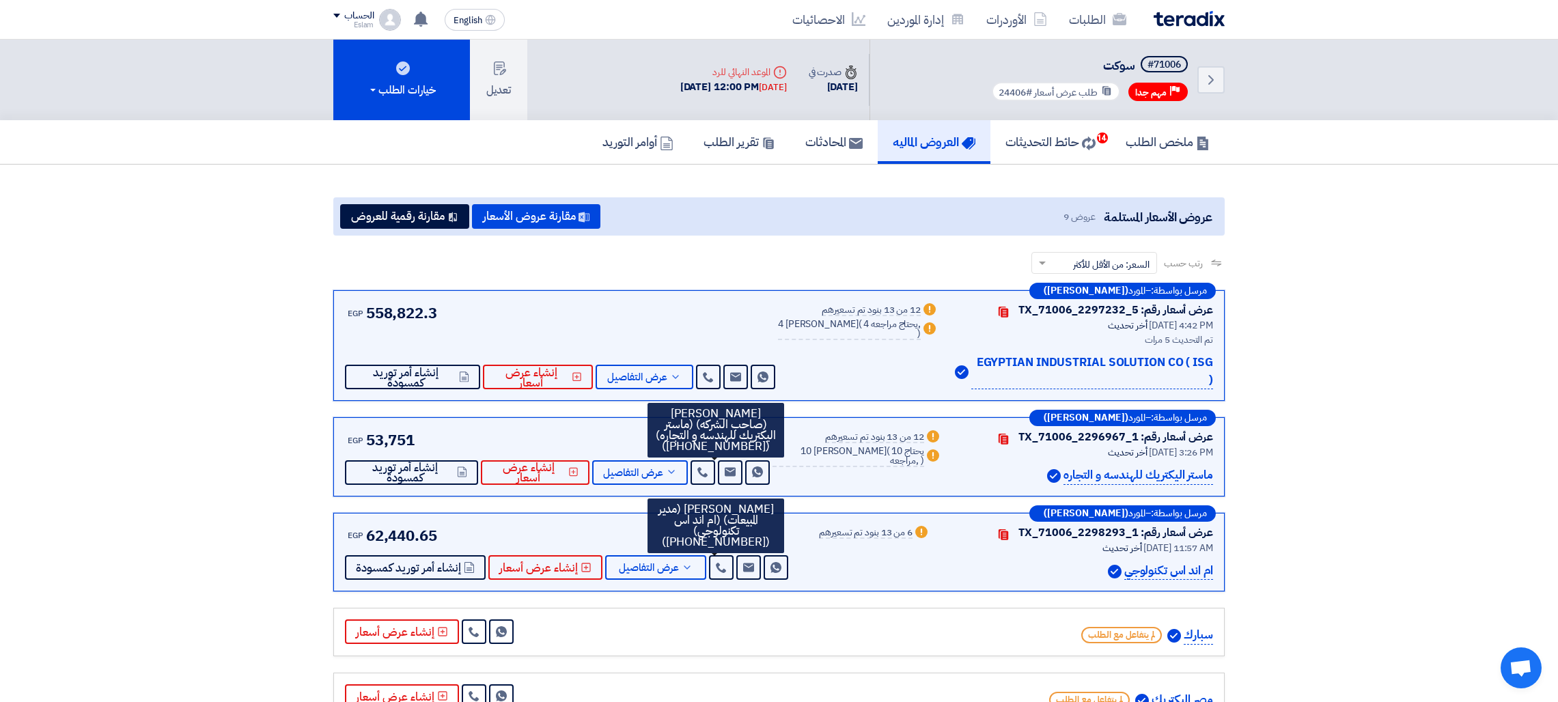 This screenshot has height=702, width=1558. Describe the element at coordinates (402, 536) in the screenshot. I see `span: 62,440.65` at that location.